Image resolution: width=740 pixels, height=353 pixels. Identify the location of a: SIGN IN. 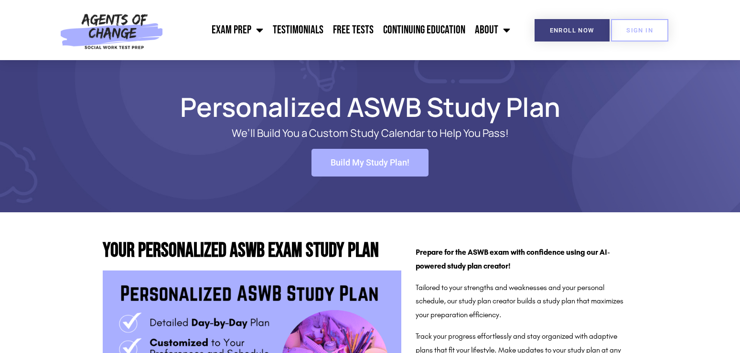
(639, 30).